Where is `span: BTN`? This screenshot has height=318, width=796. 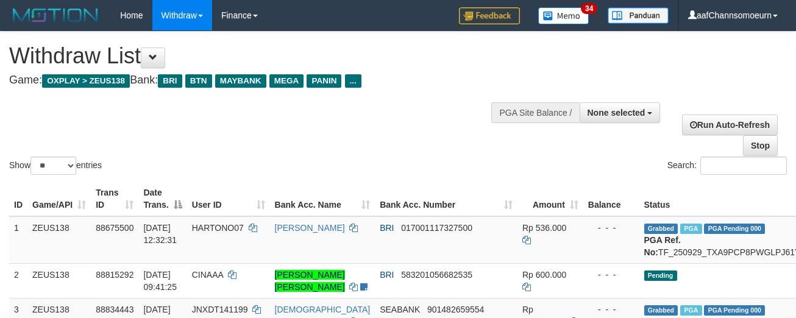 span: BTN is located at coordinates (199, 81).